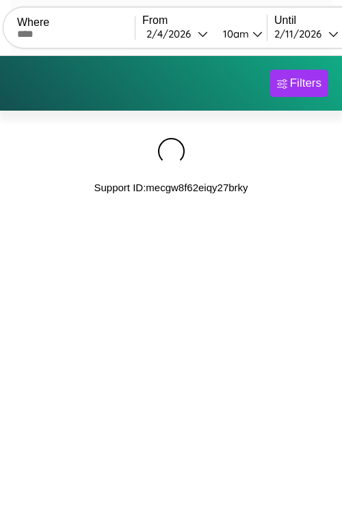 The width and height of the screenshot is (342, 517). Describe the element at coordinates (170, 187) in the screenshot. I see `p: Support ID: mecgw8f62eiqy27brky` at that location.